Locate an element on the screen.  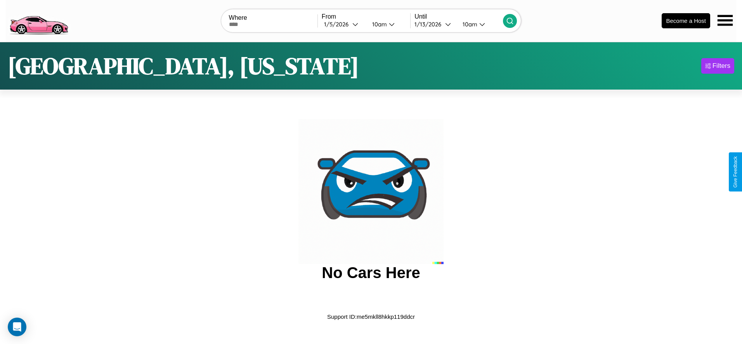
p: Support ID: me5mkll8hkkp119ddcr is located at coordinates (371, 317).